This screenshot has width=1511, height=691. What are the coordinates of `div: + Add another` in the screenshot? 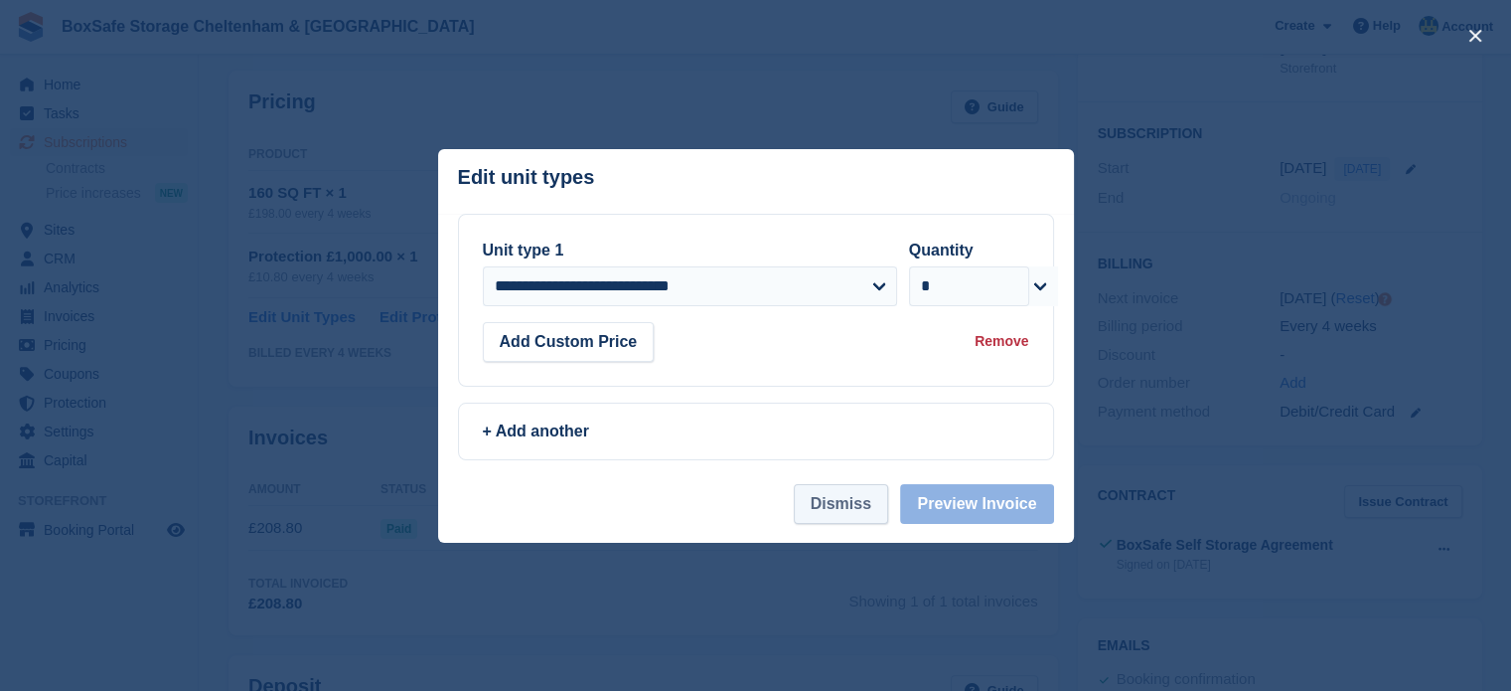 It's located at (756, 431).